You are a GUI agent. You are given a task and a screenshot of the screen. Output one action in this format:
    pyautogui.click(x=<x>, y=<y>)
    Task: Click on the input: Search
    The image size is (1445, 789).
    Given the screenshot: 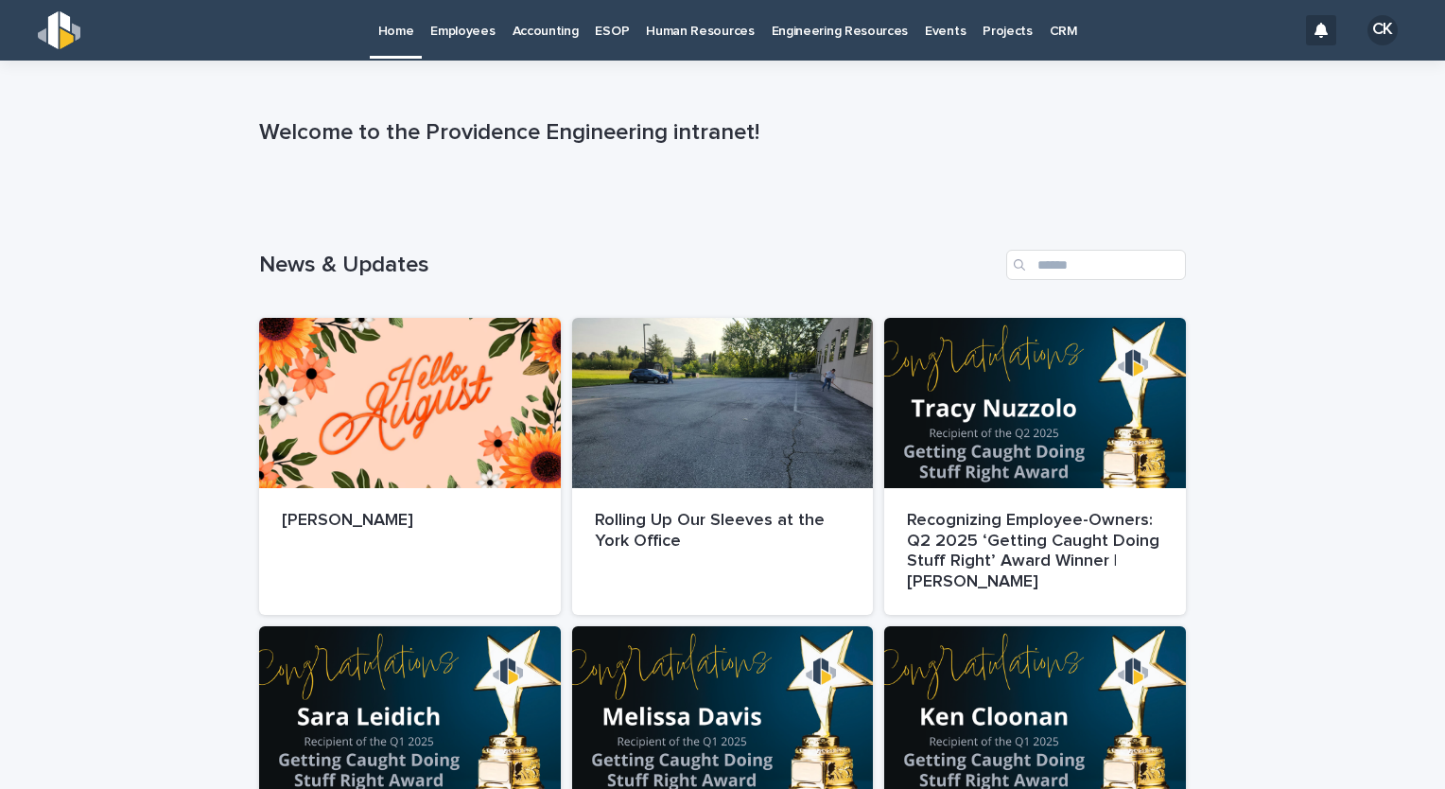 What is the action you would take?
    pyautogui.click(x=1096, y=265)
    